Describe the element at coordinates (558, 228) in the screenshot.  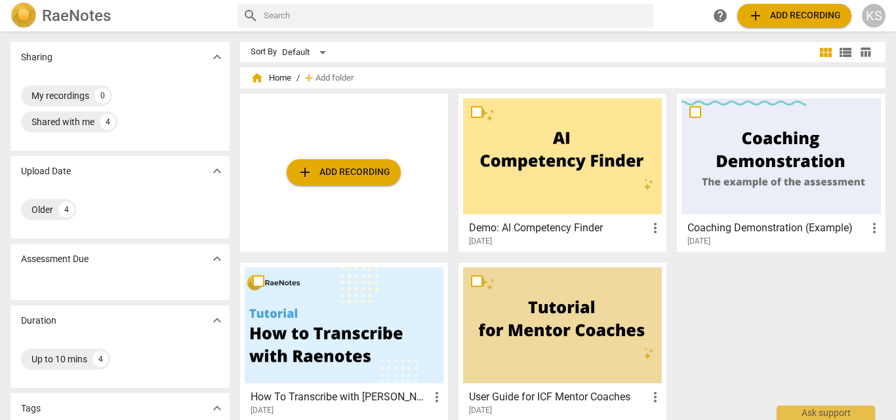
I see `h3: Demo: AI Competency Finder` at that location.